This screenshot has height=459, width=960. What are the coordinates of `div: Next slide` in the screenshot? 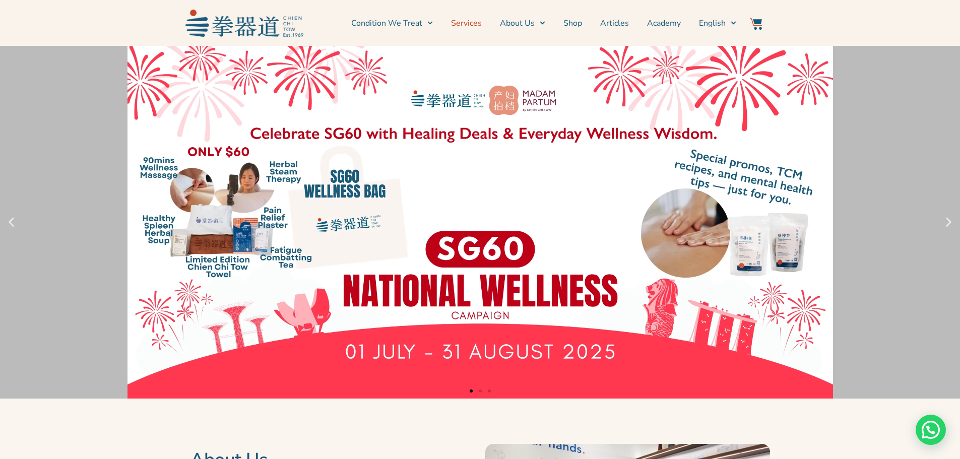 It's located at (949, 222).